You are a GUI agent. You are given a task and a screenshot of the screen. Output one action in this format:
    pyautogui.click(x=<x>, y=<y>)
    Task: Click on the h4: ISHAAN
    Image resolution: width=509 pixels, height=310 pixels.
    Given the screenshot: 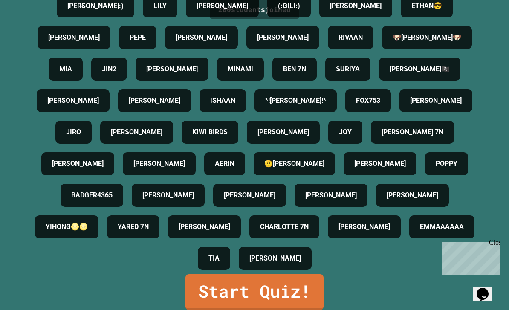 What is the action you would take?
    pyautogui.click(x=222, y=101)
    